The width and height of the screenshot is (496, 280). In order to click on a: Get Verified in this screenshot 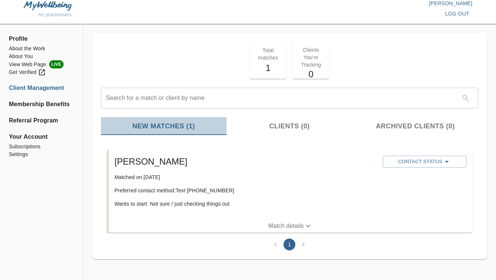, I will do `click(41, 72)`.